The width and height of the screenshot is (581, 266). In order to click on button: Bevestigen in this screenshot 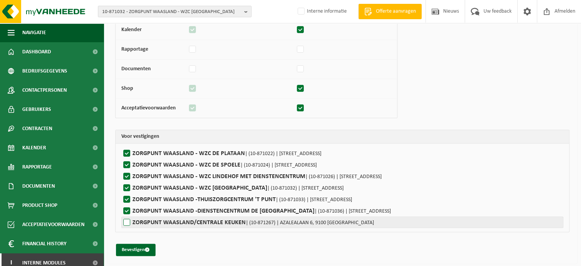, I will do `click(136, 250)`.